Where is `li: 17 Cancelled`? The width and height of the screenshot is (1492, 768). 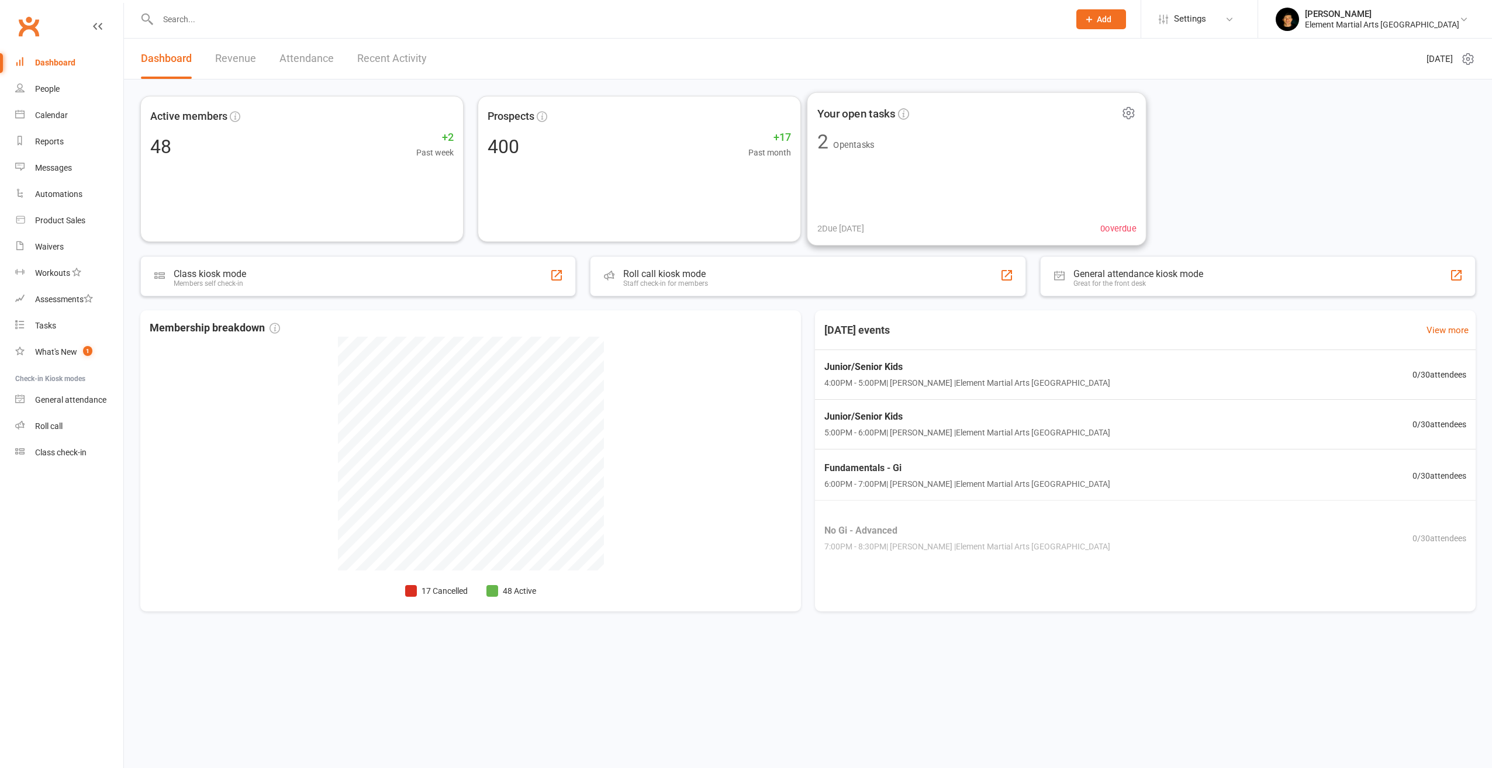
li: 17 Cancelled is located at coordinates (436, 591).